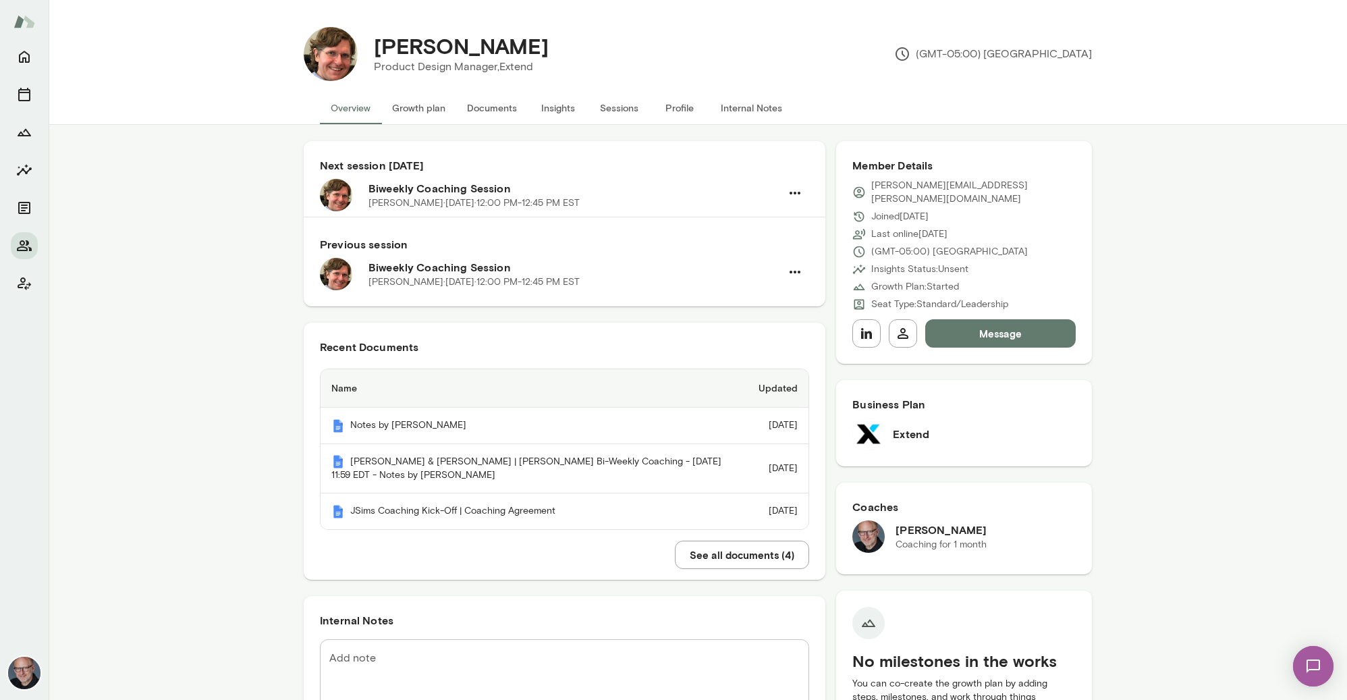 The image size is (1347, 700). Describe the element at coordinates (24, 57) in the screenshot. I see `button: Home` at that location.